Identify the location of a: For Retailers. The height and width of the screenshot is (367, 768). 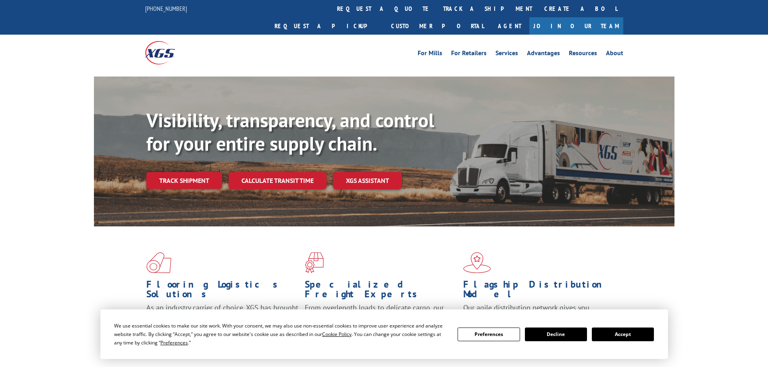
(469, 54).